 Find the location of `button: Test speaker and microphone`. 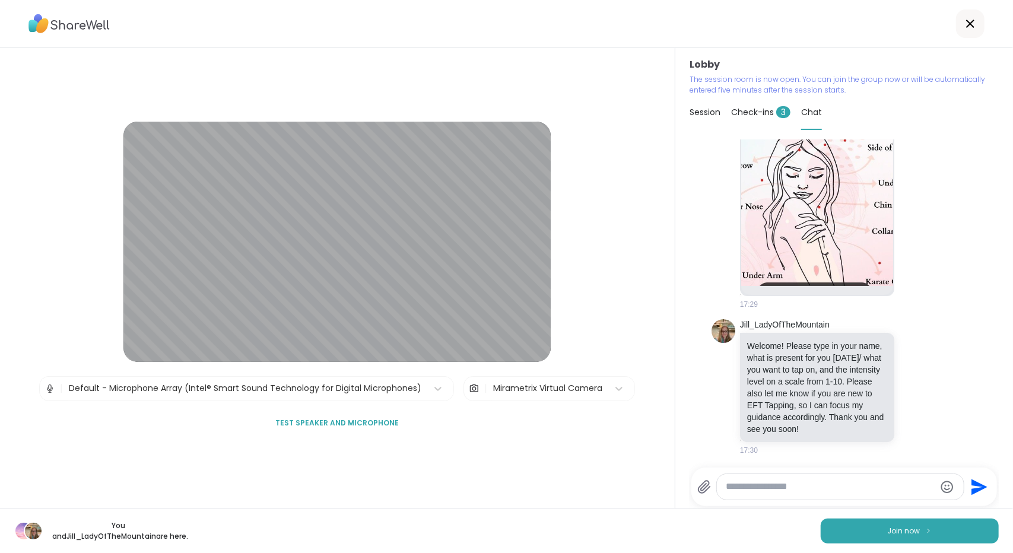

button: Test speaker and microphone is located at coordinates (337, 423).